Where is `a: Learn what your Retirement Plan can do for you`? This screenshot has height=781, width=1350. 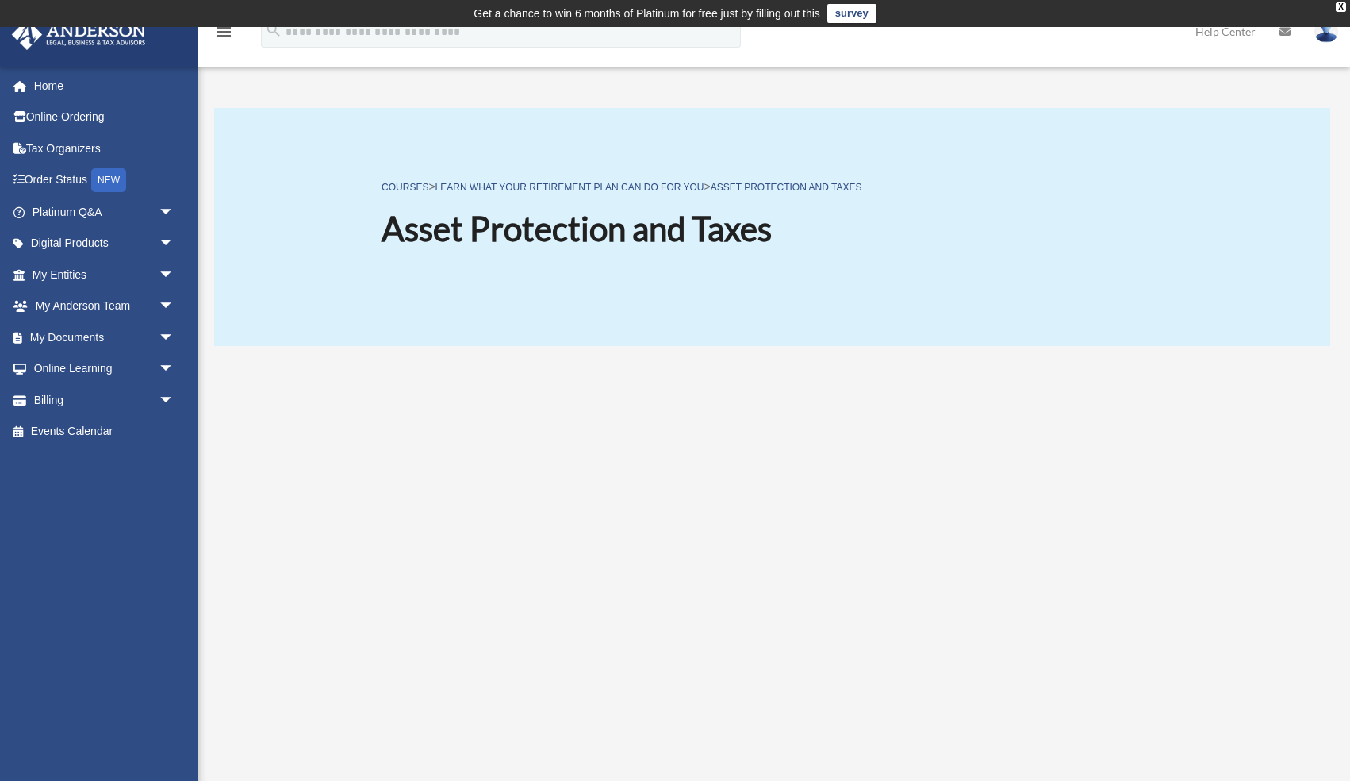 a: Learn what your Retirement Plan can do for you is located at coordinates (570, 187).